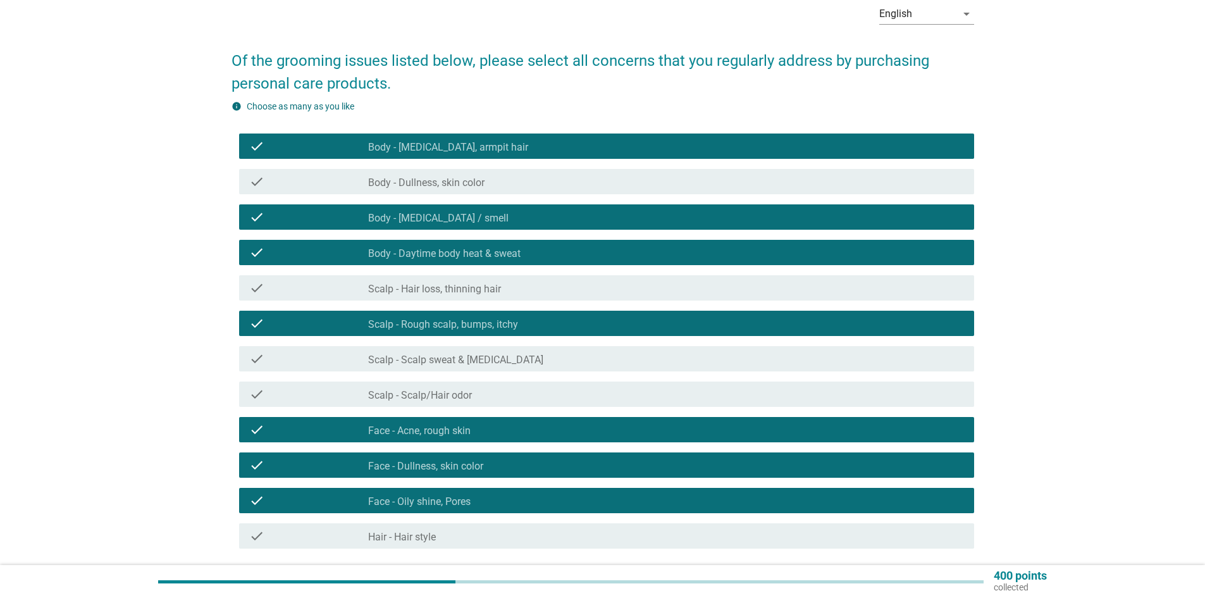  I want to click on label: Scalp - Rough scalp, bumps, itchy, so click(443, 325).